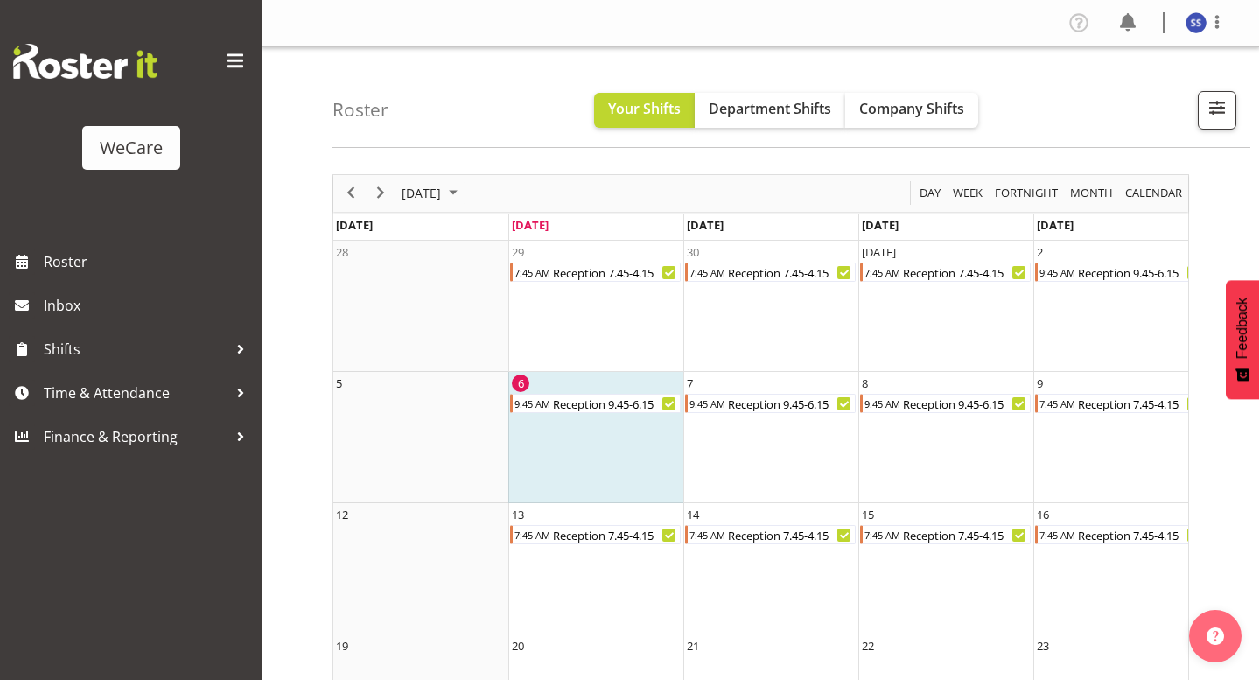 The height and width of the screenshot is (680, 1259). What do you see at coordinates (770, 110) in the screenshot?
I see `button: Department Shifts` at bounding box center [770, 110].